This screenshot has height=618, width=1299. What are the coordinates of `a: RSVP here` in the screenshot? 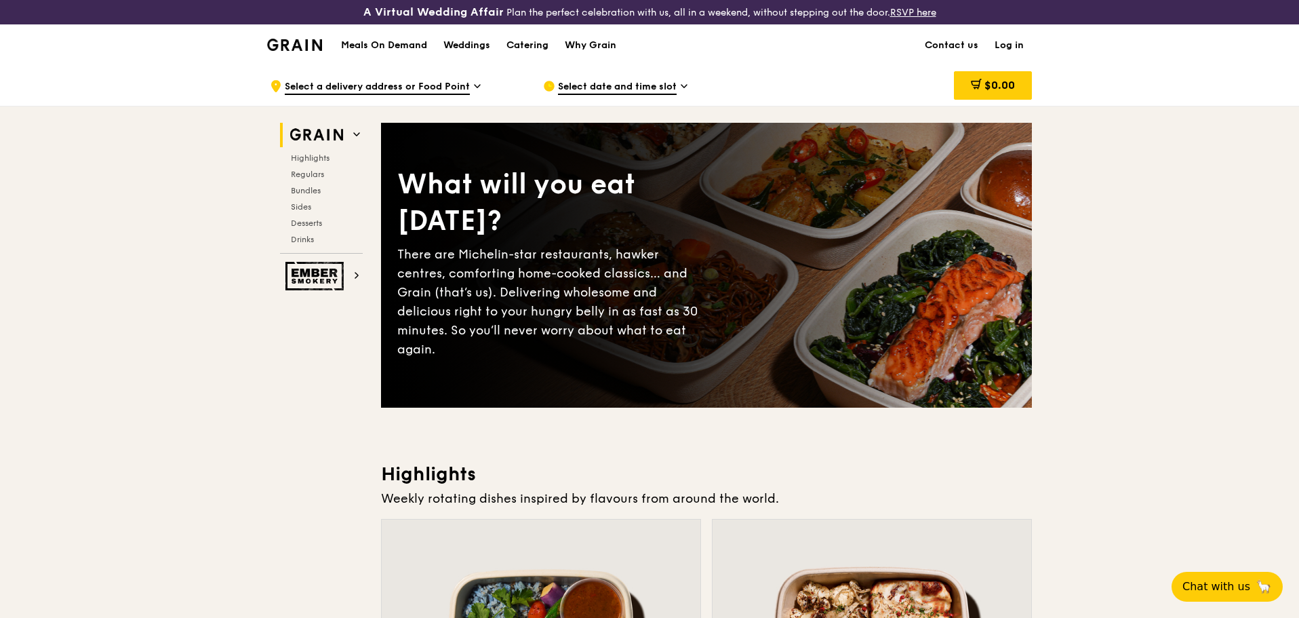 It's located at (913, 12).